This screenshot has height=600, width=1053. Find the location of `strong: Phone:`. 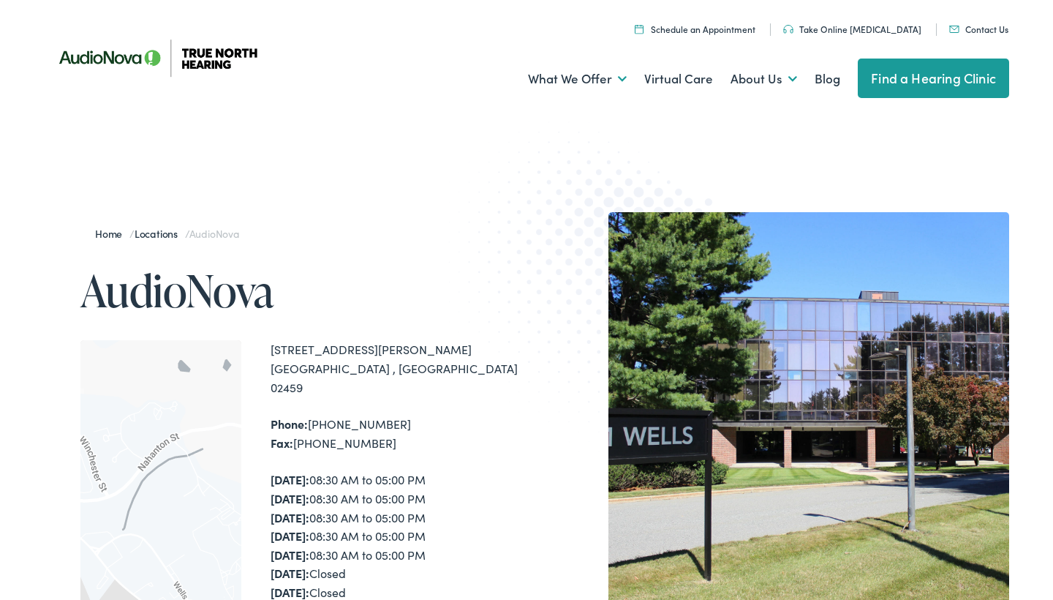

strong: Phone: is located at coordinates (289, 424).